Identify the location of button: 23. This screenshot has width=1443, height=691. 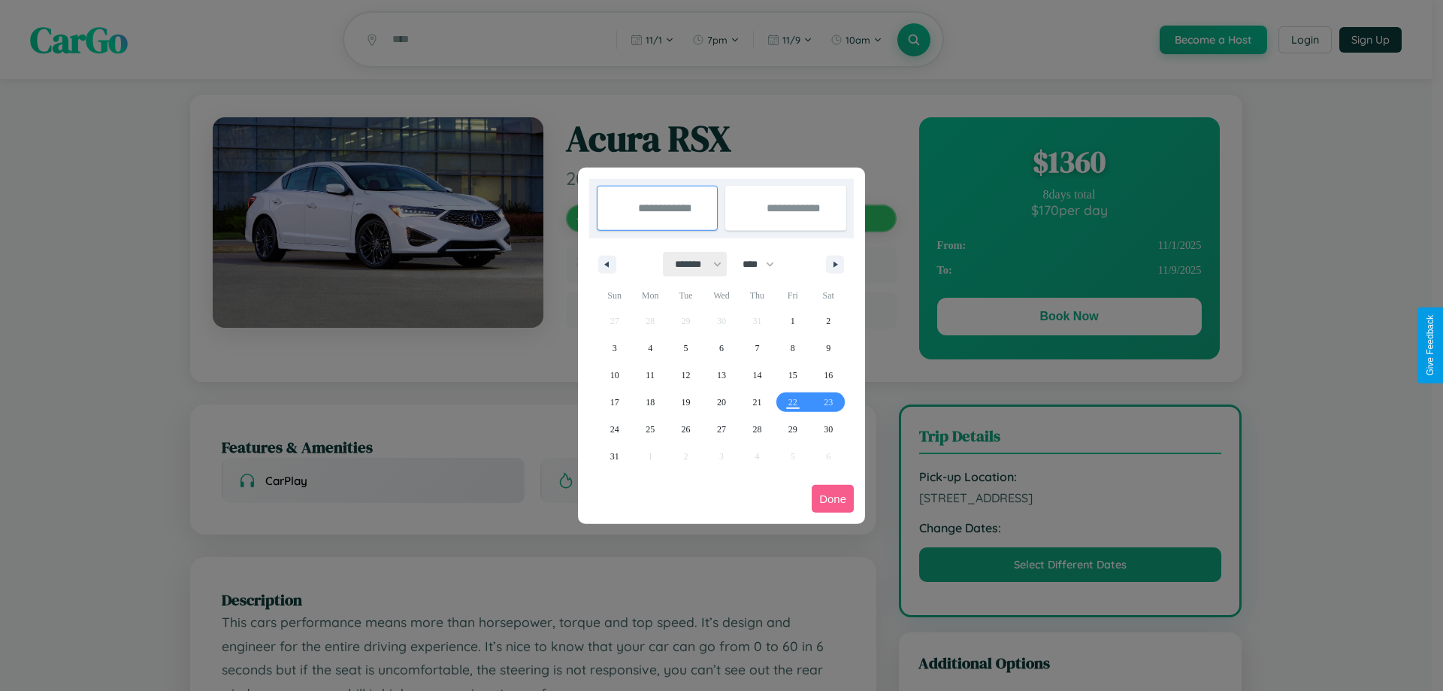
(828, 402).